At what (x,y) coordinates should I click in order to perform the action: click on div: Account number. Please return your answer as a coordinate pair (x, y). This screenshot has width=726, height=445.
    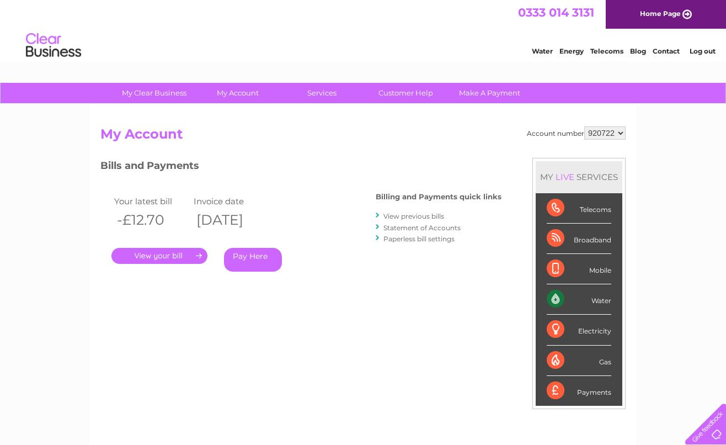
    Looking at the image, I should click on (576, 133).